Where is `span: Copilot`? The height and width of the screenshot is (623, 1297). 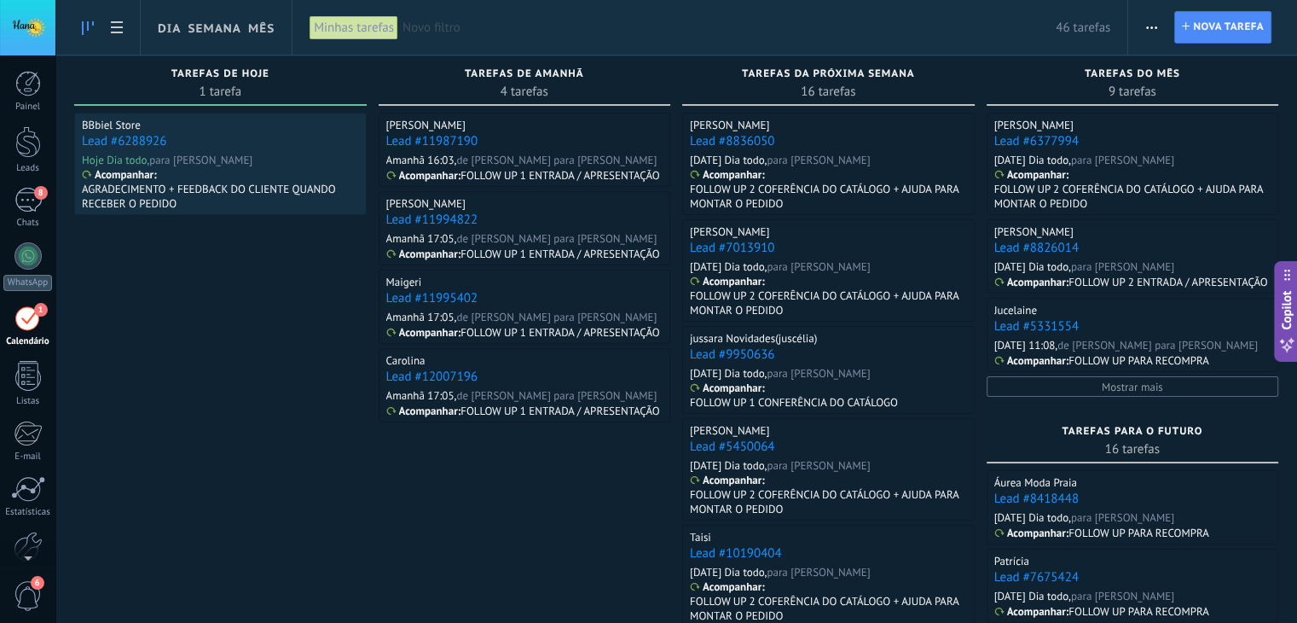
span: Copilot is located at coordinates (1287, 310).